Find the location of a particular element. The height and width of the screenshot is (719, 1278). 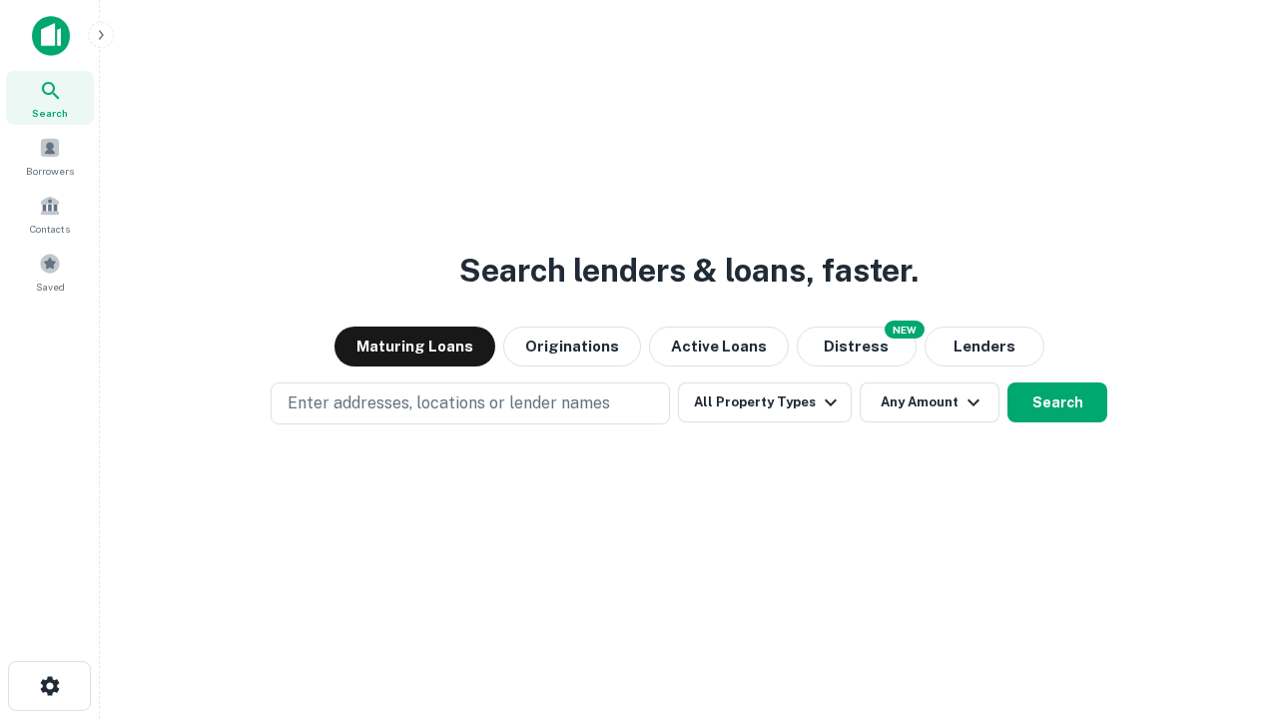

a: Contacts is located at coordinates (50, 214).